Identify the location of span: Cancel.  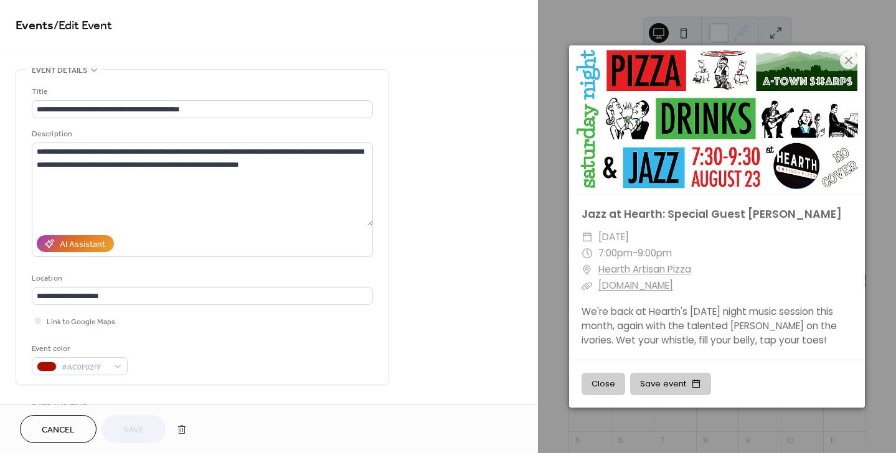
(58, 430).